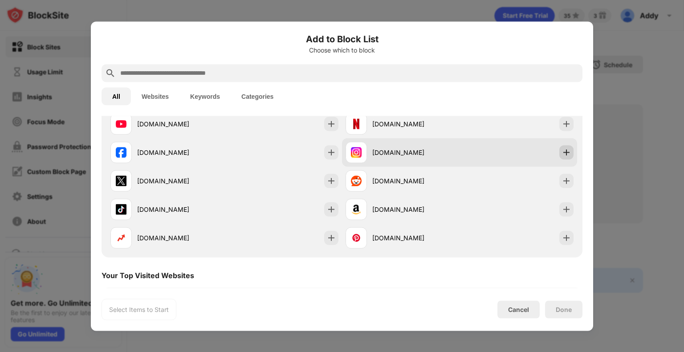 The image size is (684, 352). What do you see at coordinates (155, 96) in the screenshot?
I see `button: Websites` at bounding box center [155, 96].